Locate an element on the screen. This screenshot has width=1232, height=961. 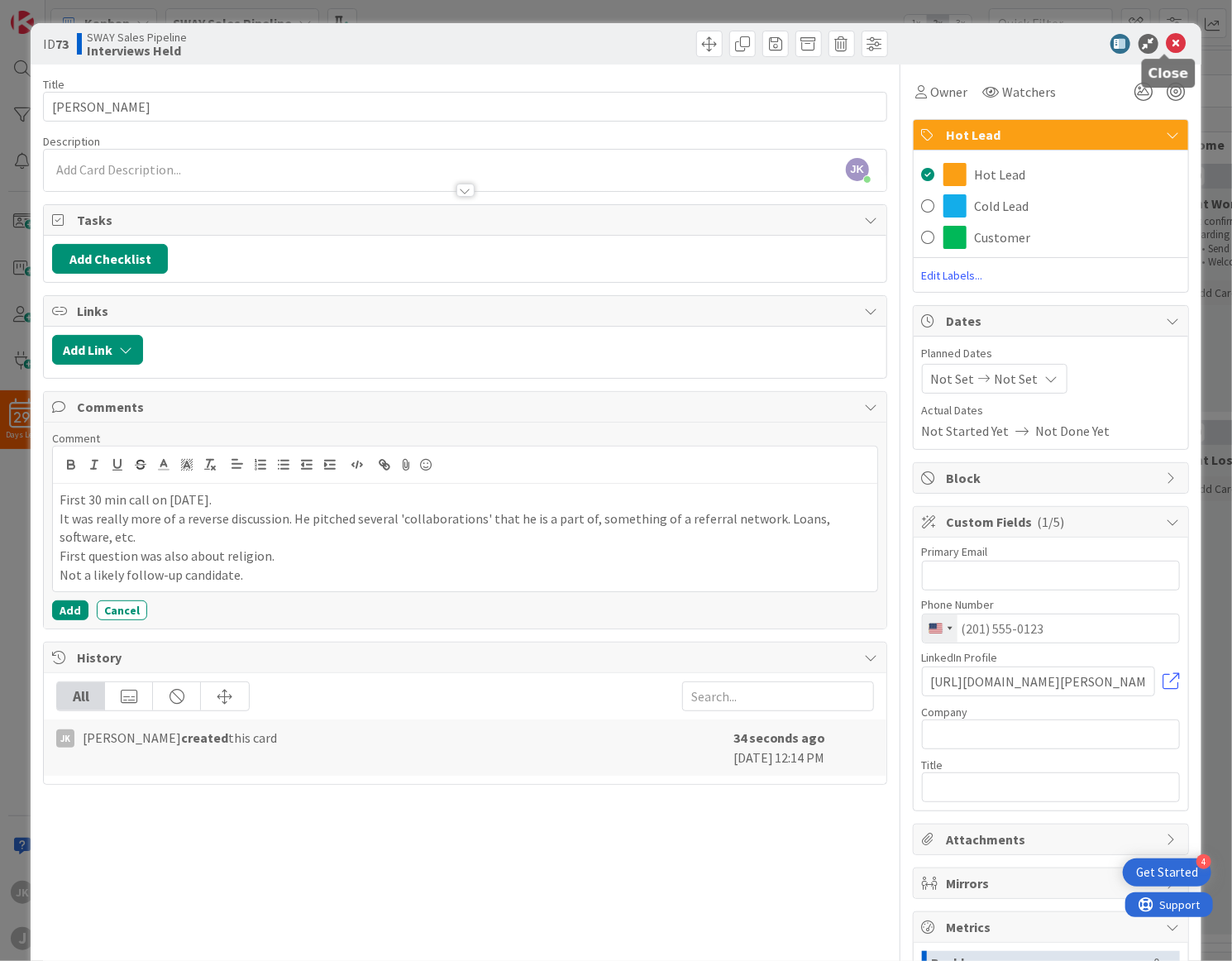
span: Mirrors is located at coordinates (1053, 883).